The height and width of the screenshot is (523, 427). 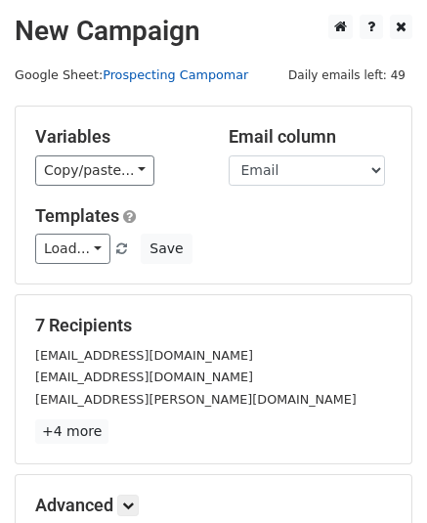 I want to click on h5: Email column, so click(x=311, y=137).